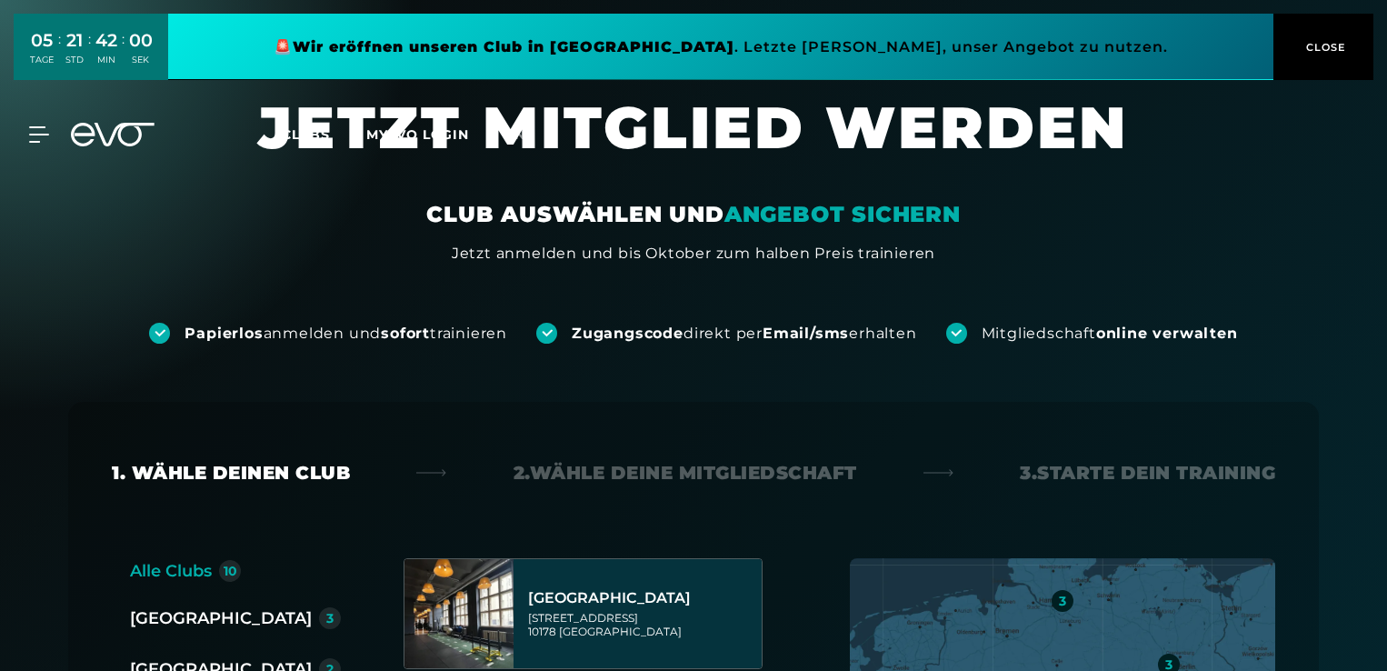 This screenshot has height=671, width=1387. Describe the element at coordinates (805, 333) in the screenshot. I see `strong: Email/sms` at that location.